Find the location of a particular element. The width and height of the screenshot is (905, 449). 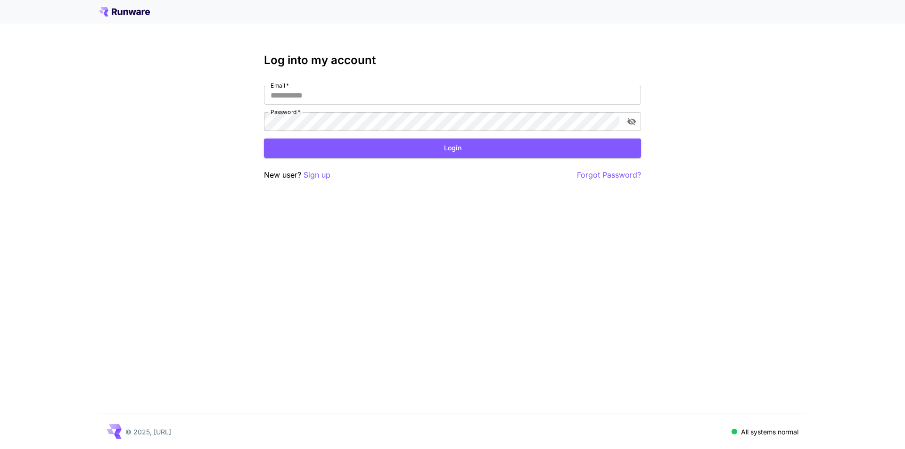

p: New user? is located at coordinates (297, 175).